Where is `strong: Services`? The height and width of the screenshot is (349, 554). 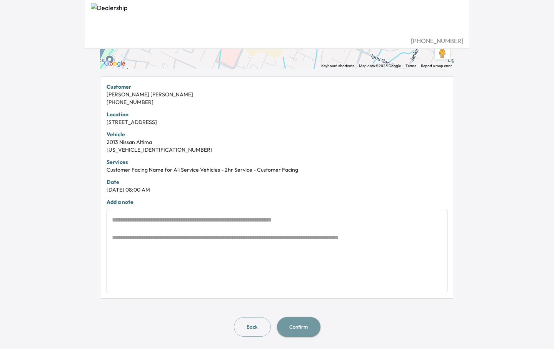 strong: Services is located at coordinates (117, 162).